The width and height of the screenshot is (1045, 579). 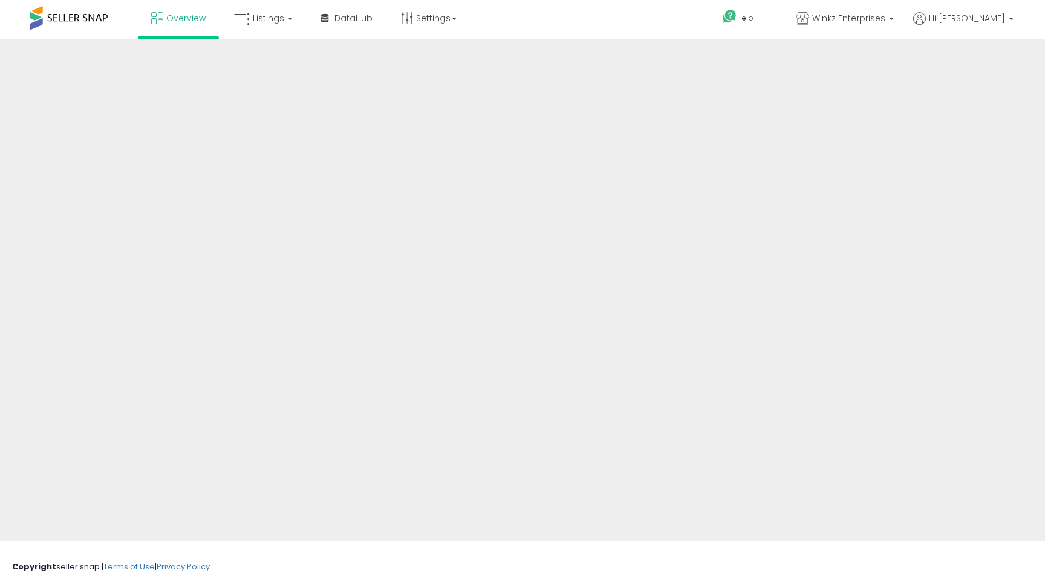 I want to click on span: DataHub, so click(x=353, y=18).